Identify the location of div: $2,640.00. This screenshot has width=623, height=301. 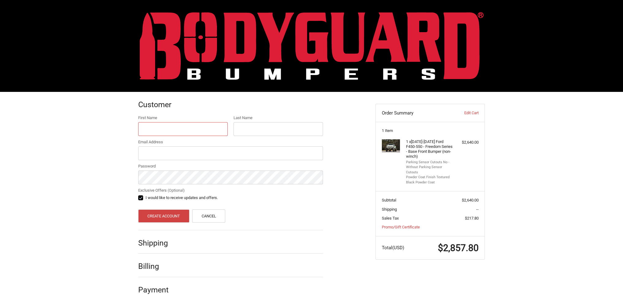
(466, 142).